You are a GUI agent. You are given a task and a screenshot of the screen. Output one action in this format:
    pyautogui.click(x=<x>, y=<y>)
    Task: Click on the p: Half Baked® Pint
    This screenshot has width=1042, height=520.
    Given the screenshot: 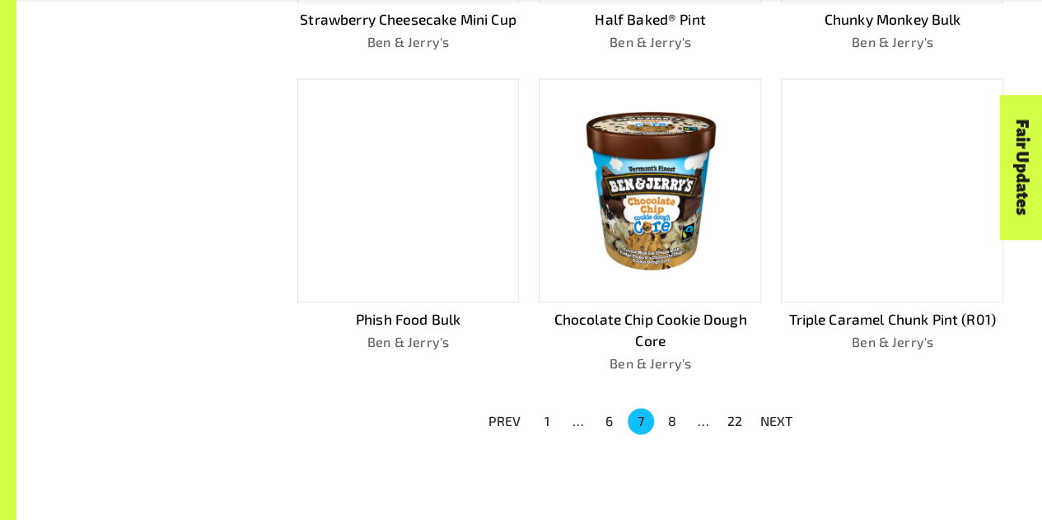 What is the action you would take?
    pyautogui.click(x=650, y=20)
    